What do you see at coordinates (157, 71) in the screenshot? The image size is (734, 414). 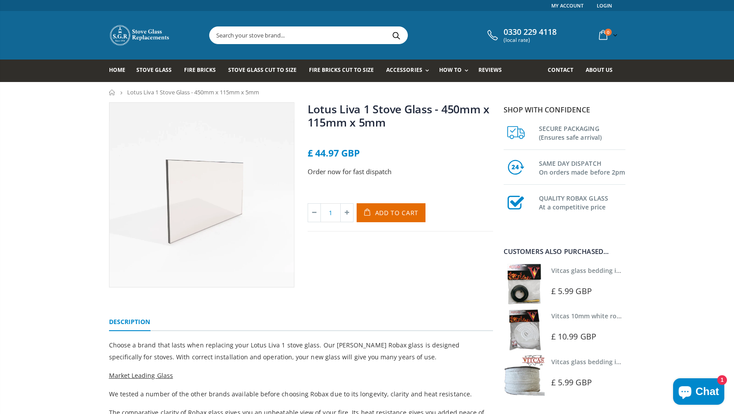 I see `a: Stove Glass` at bounding box center [157, 71].